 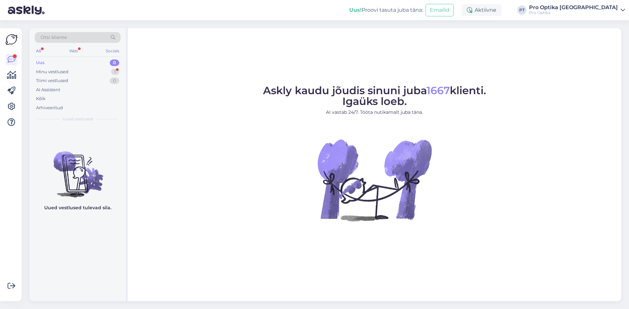 I want to click on div: 1, so click(x=115, y=72).